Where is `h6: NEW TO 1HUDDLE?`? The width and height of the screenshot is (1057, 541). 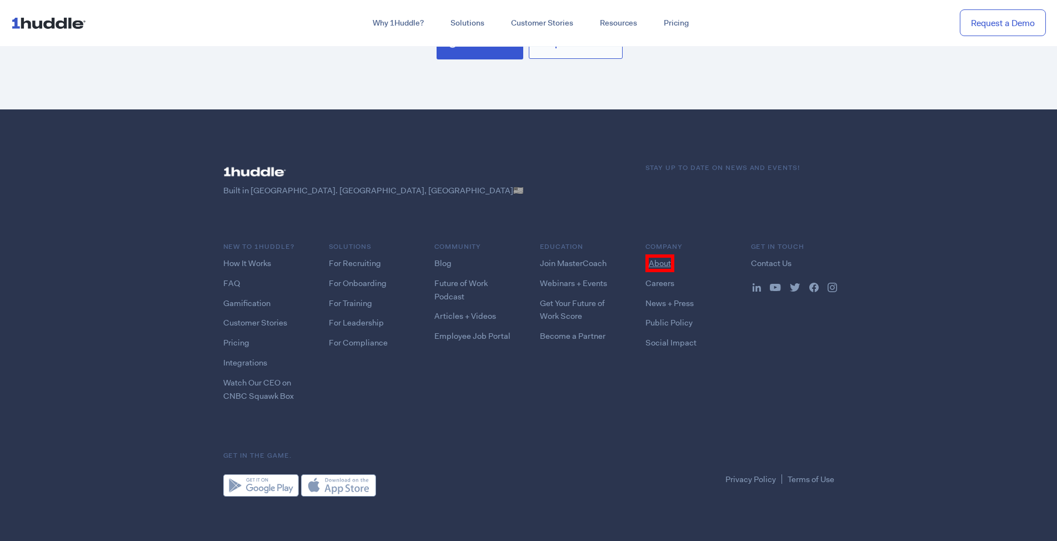 h6: NEW TO 1HUDDLE? is located at coordinates (265, 247).